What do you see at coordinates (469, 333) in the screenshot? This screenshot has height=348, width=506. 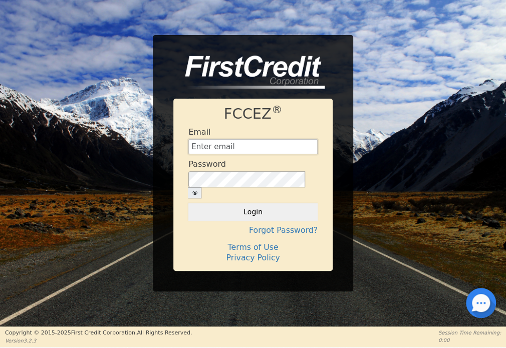 I see `p: Session Time Remaining:` at bounding box center [469, 333].